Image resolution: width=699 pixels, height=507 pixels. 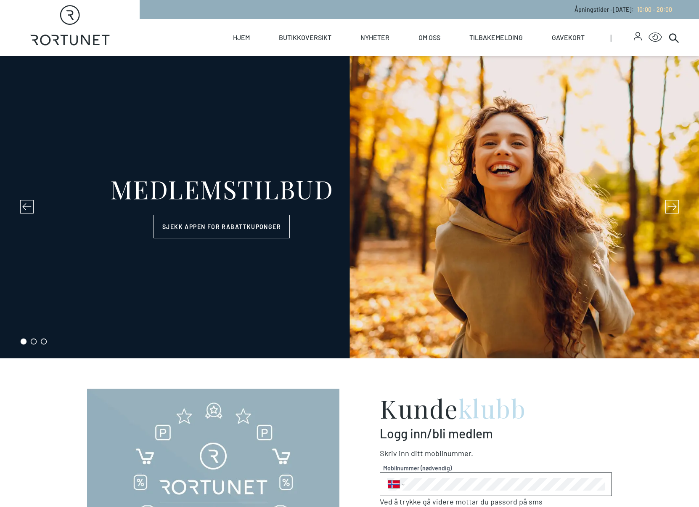 What do you see at coordinates (305, 37) in the screenshot?
I see `a: Butikkoversikt` at bounding box center [305, 37].